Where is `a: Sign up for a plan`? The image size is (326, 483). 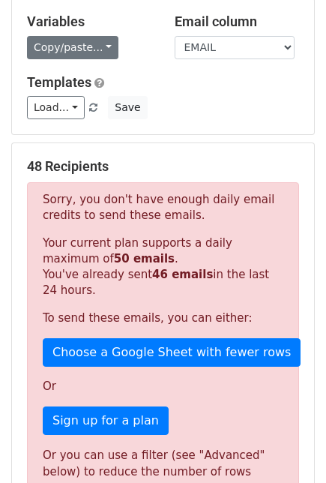
a: Sign up for a plan is located at coordinates (106, 420).